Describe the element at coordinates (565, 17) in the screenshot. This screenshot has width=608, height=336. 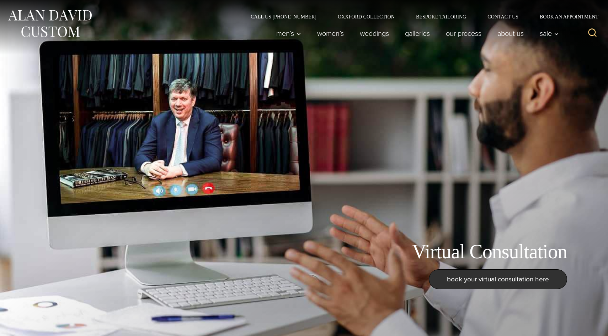
I see `a: Book an Appointment` at that location.